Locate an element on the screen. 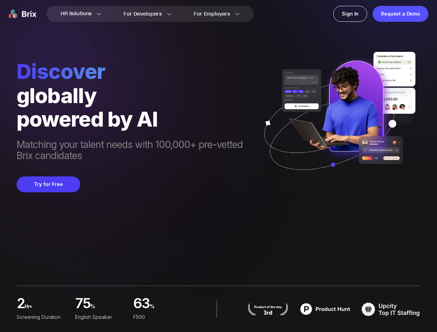 Image resolution: width=437 pixels, height=332 pixels. div: Sign In is located at coordinates (350, 14).